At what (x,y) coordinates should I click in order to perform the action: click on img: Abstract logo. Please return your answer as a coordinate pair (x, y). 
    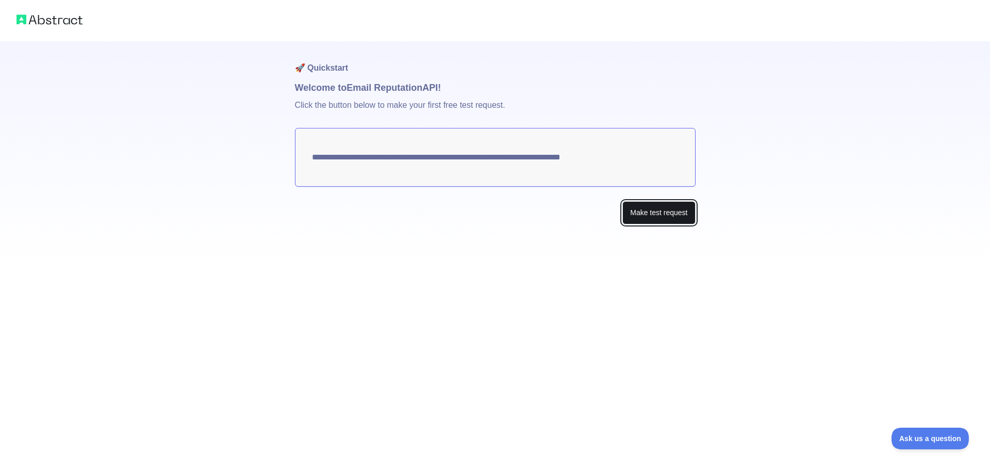
    Looking at the image, I should click on (50, 20).